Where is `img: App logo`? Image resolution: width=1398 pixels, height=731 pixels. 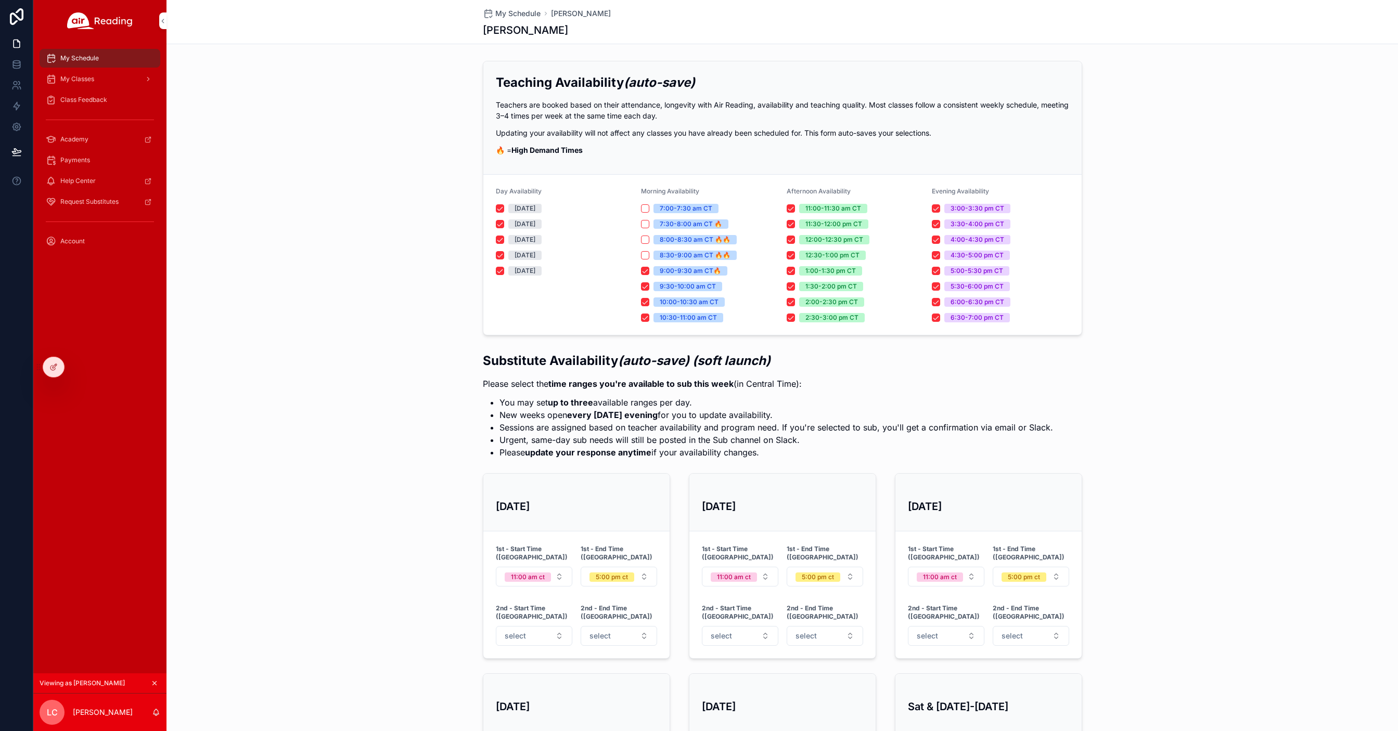
img: App logo is located at coordinates (100, 21).